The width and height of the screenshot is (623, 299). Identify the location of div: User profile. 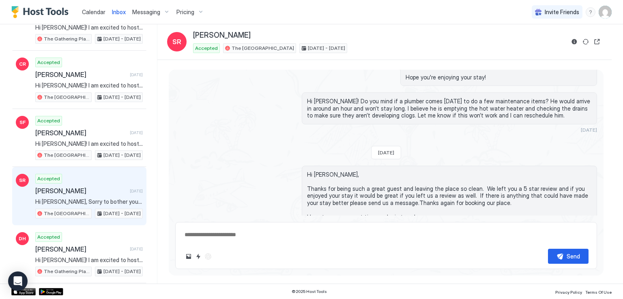
(605, 12).